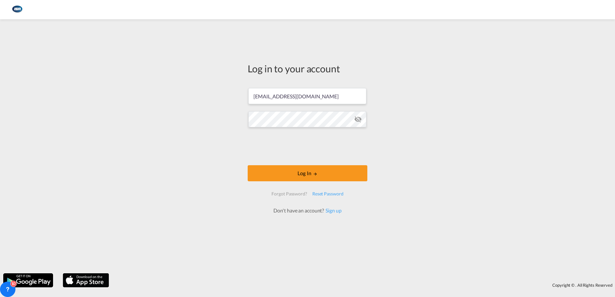 Image resolution: width=615 pixels, height=297 pixels. I want to click on a: Sign up, so click(333, 210).